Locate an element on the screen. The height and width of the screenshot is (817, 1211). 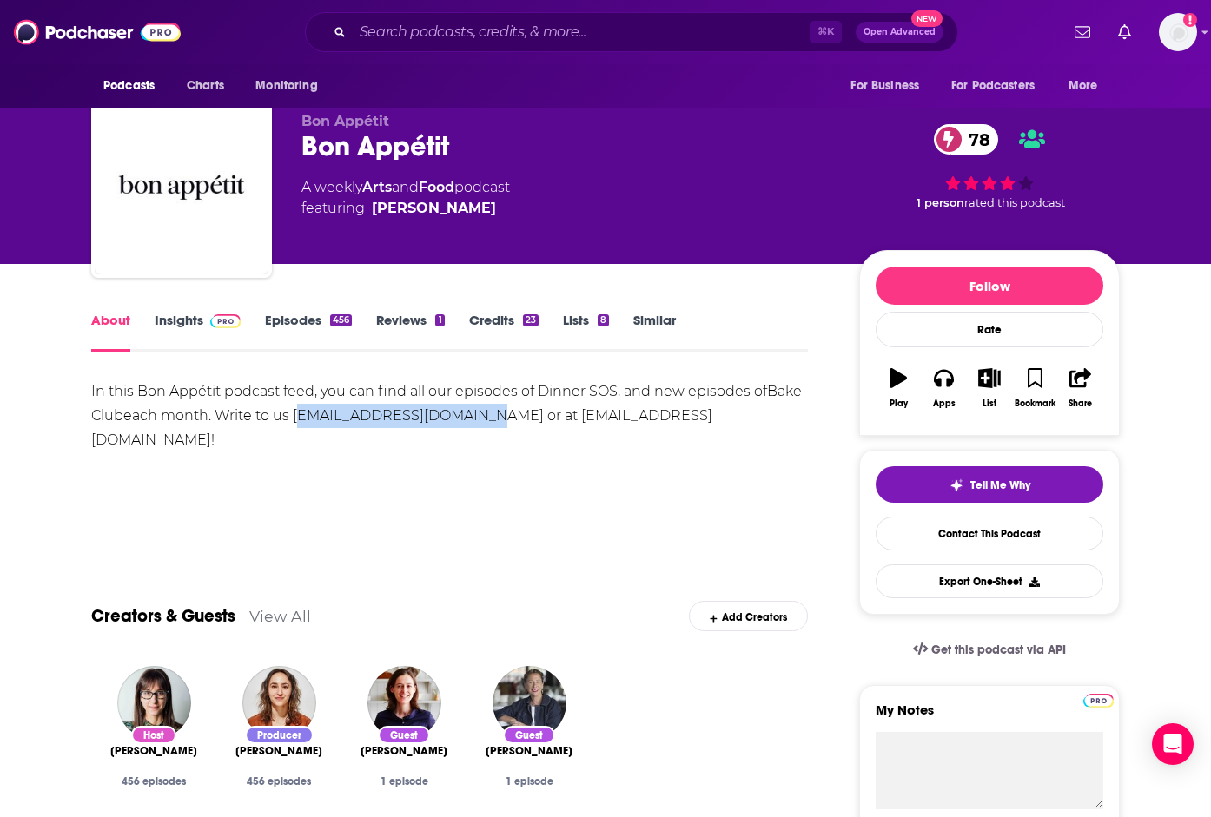
a: Similar is located at coordinates (654, 332).